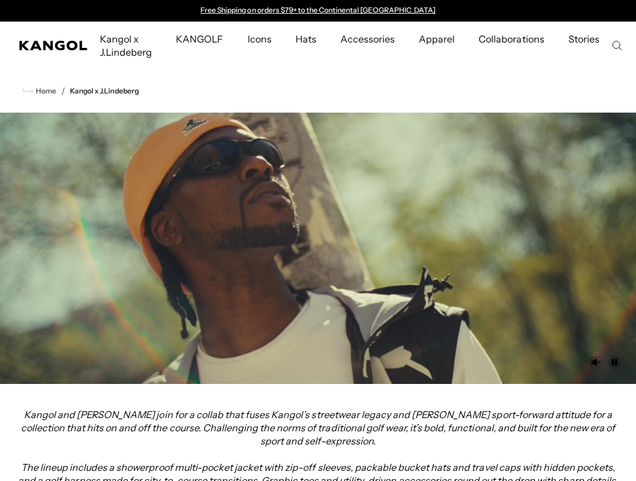 This screenshot has height=481, width=636. I want to click on span: Stories, so click(584, 46).